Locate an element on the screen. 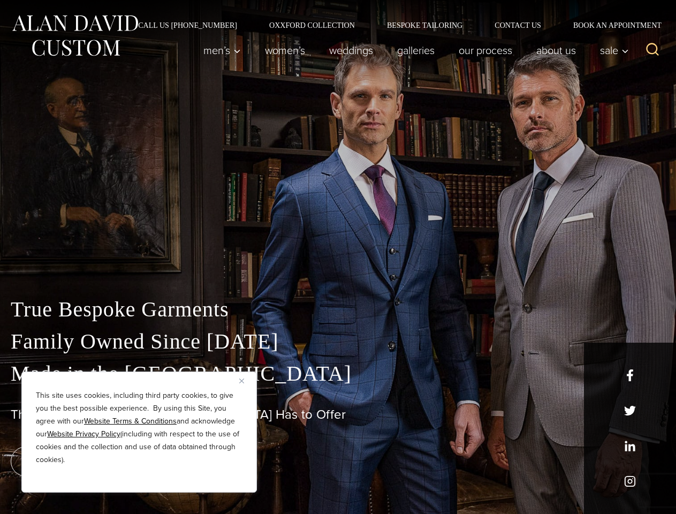 This screenshot has width=676, height=514. p: This site uses cookies, including third party cookies, to give you the best possible experience. ... is located at coordinates (139, 428).